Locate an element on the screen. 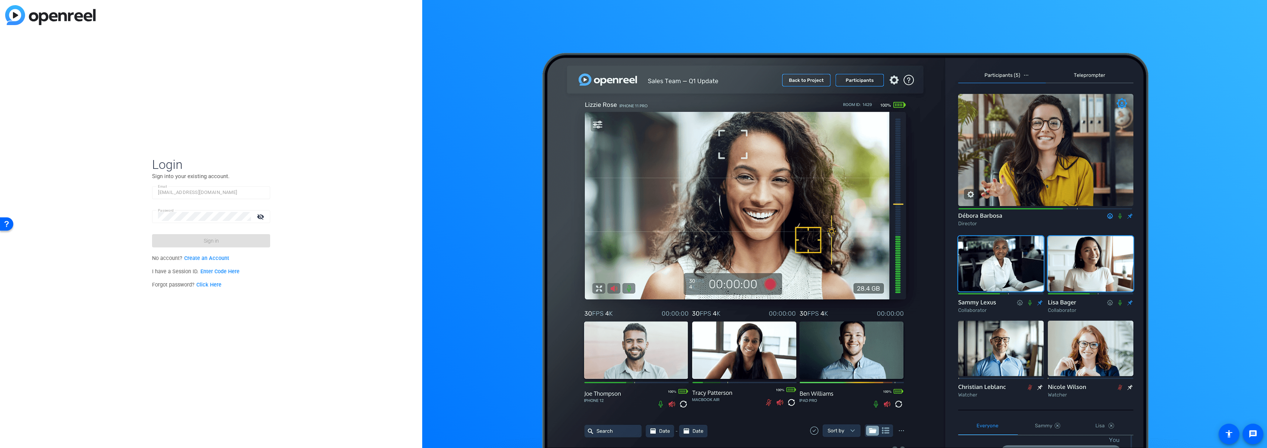  mat-icon: message is located at coordinates (1253, 434).